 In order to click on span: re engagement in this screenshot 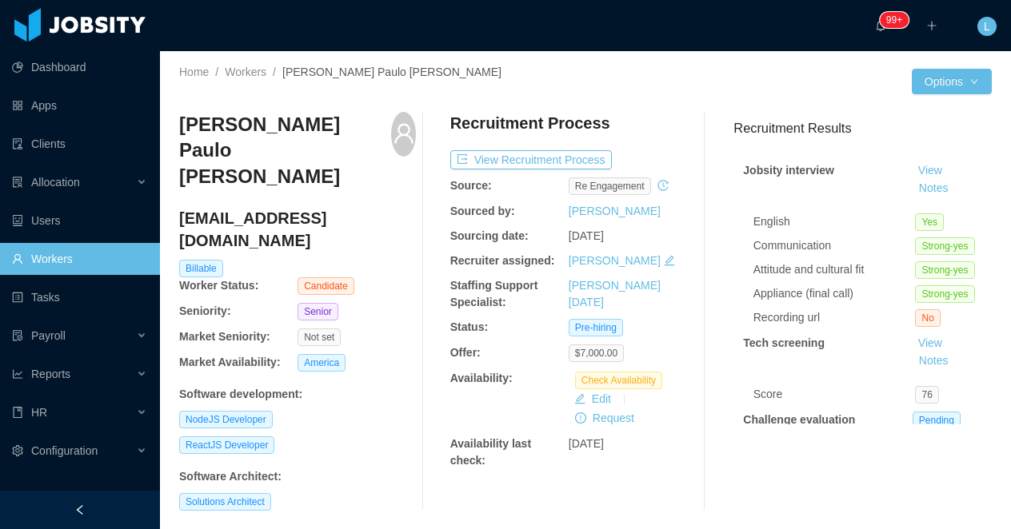, I will do `click(609, 186)`.